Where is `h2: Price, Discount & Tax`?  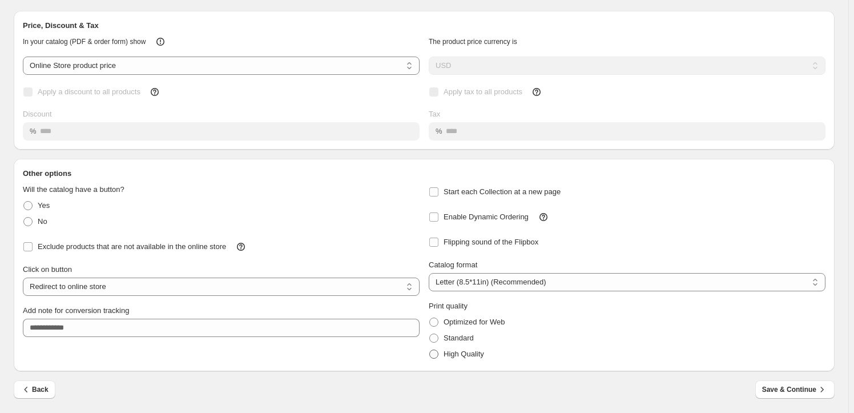
h2: Price, Discount & Tax is located at coordinates (424, 26).